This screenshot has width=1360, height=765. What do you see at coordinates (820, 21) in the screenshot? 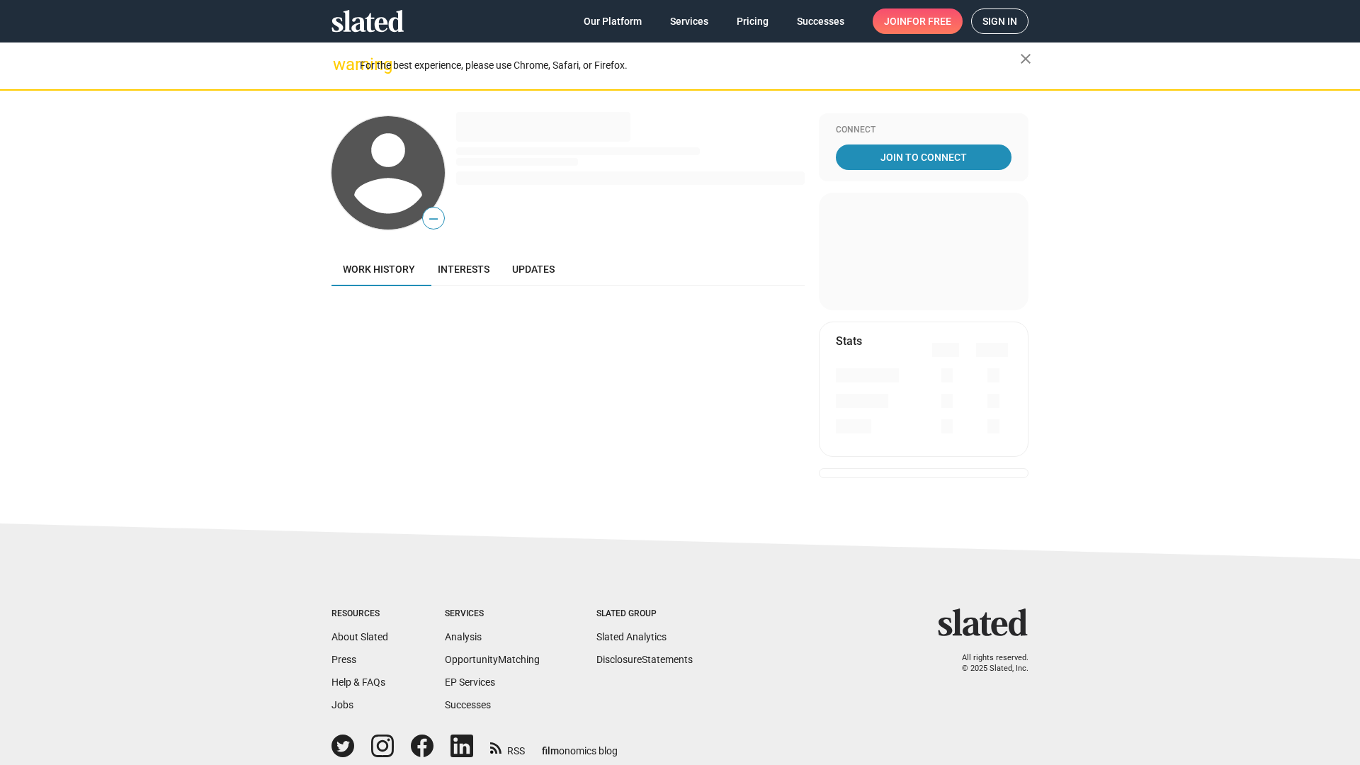
I see `span: Successes` at bounding box center [820, 21].